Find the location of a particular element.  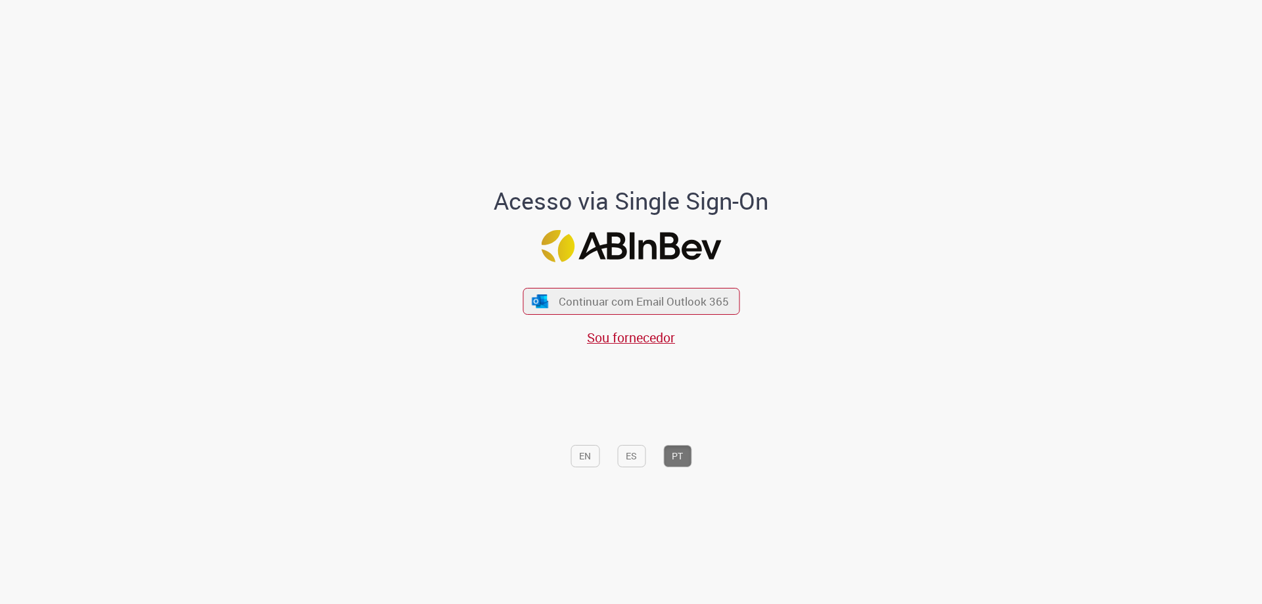

button: ícone Azure/Microsoft 360 Continuar com Email Outlook 365 is located at coordinates (631, 301).